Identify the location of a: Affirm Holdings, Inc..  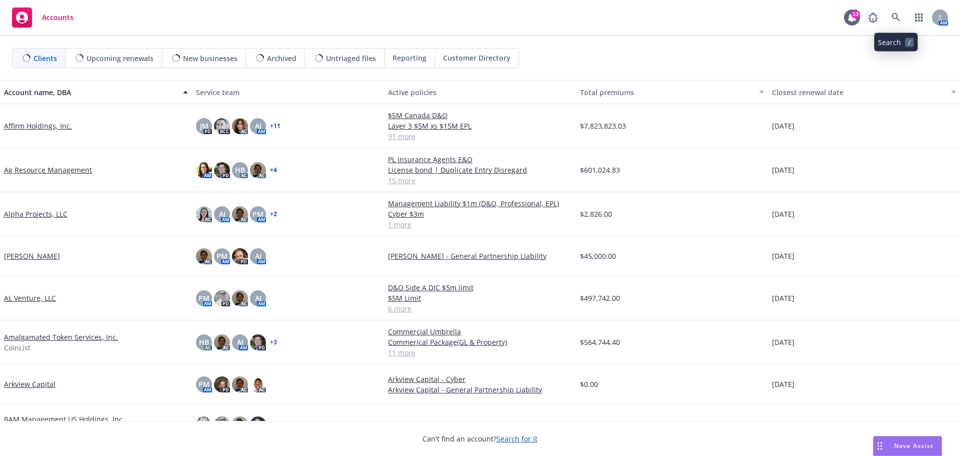
(38, 126).